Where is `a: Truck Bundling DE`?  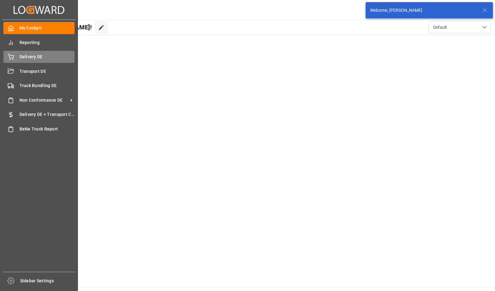
a: Truck Bundling DE is located at coordinates (39, 85).